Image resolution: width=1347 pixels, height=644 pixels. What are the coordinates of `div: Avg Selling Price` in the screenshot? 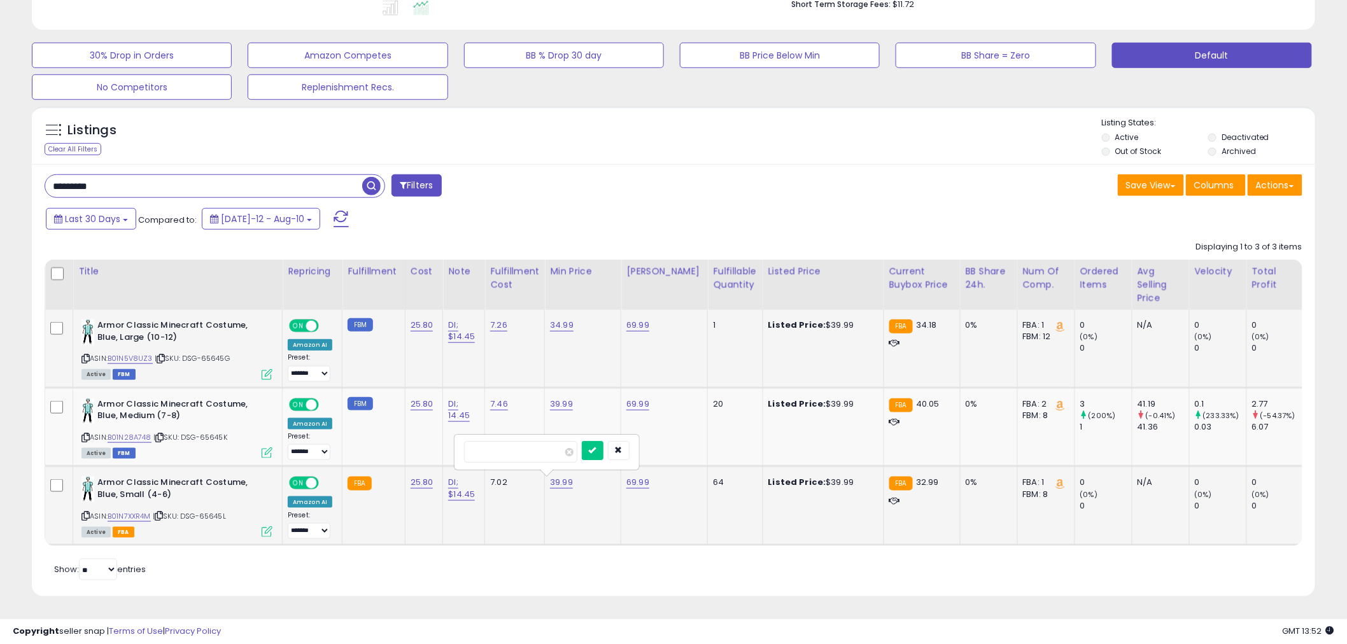 It's located at (1160, 284).